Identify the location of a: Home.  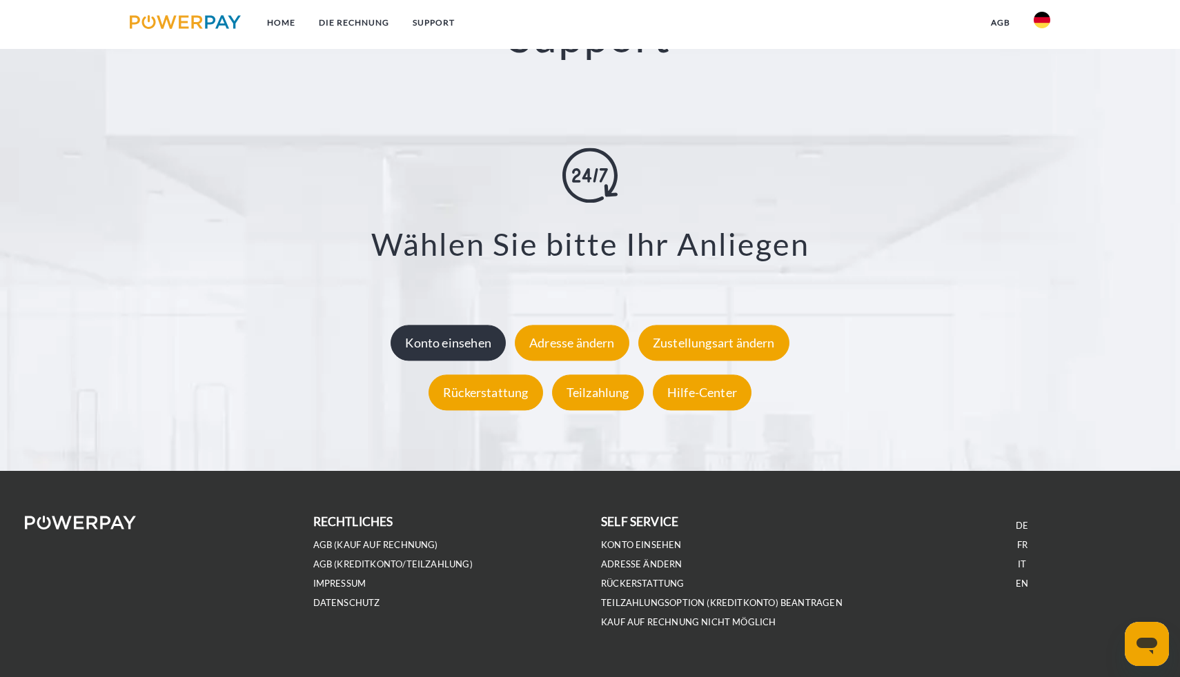
(281, 23).